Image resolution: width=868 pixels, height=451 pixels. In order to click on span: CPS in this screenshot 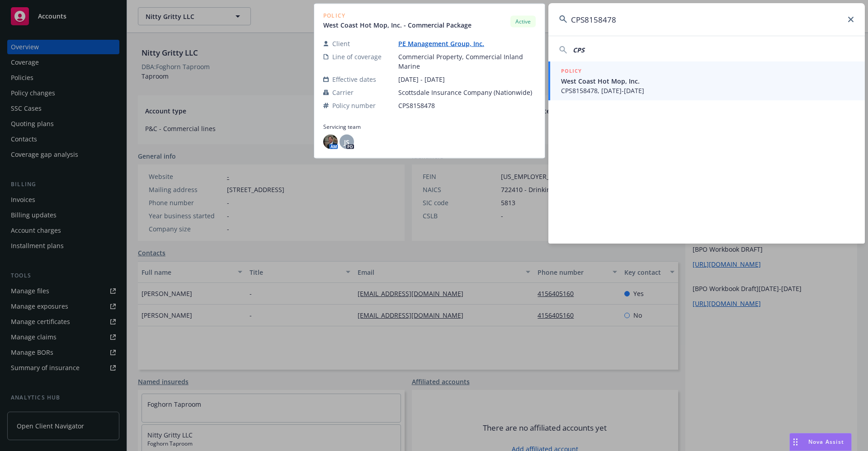, I will do `click(578, 50)`.